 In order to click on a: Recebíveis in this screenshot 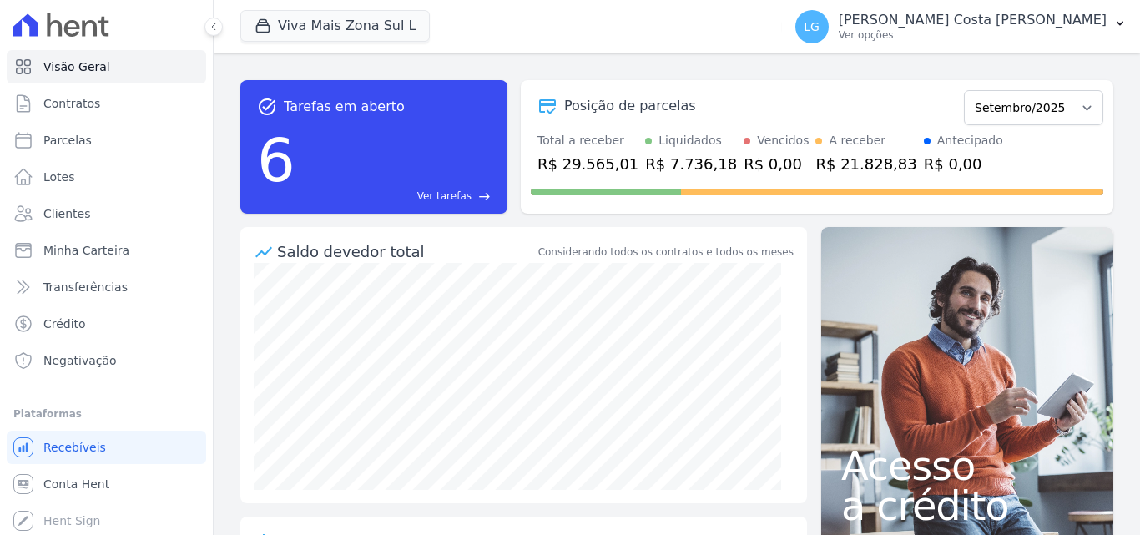, I will do `click(106, 447)`.